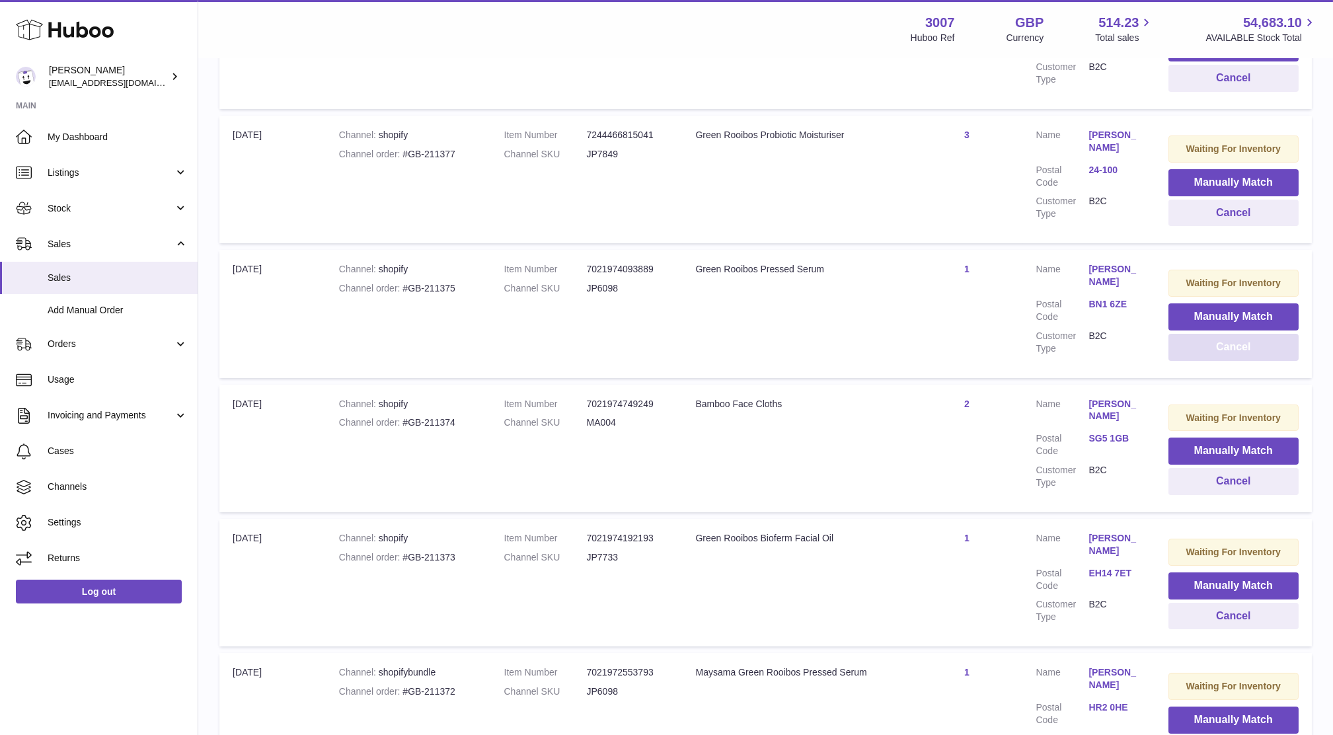  What do you see at coordinates (408, 672) in the screenshot?
I see `div: shopifybundle` at bounding box center [408, 672].